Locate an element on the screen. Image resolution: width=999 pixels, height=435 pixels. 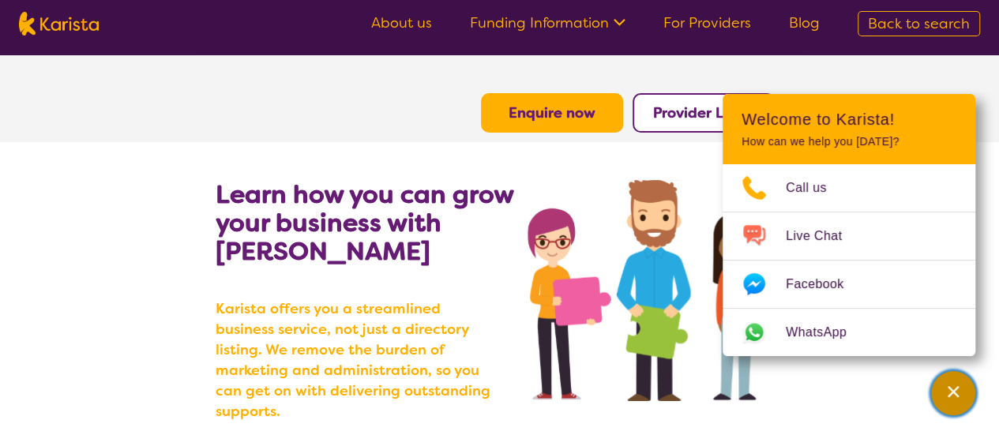
a: About us is located at coordinates (401, 23).